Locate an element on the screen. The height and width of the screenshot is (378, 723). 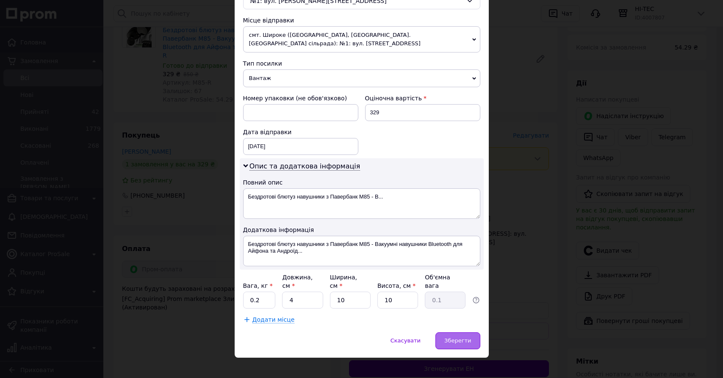
span: Місце відправки is located at coordinates (269, 20).